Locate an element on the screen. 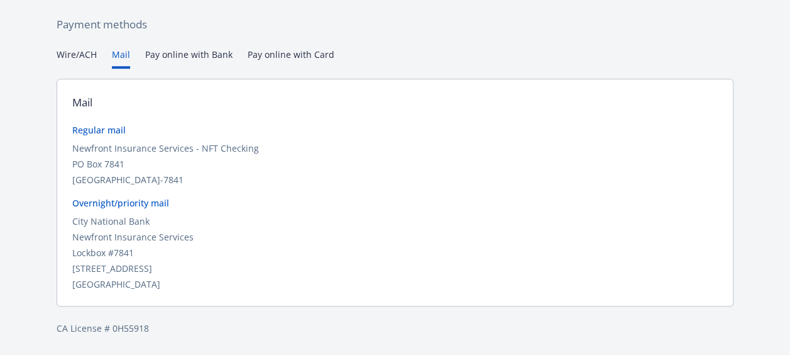 Image resolution: width=790 pixels, height=355 pixels. button: Mail is located at coordinates (121, 58).